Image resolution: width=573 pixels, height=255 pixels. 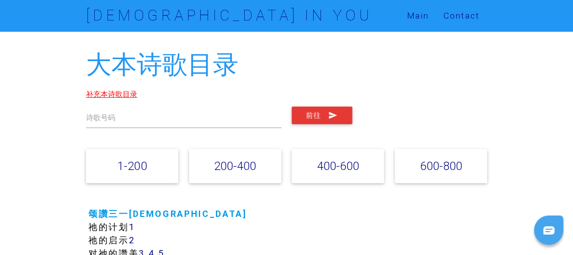 What do you see at coordinates (132, 227) in the screenshot?
I see `a: 1` at bounding box center [132, 227].